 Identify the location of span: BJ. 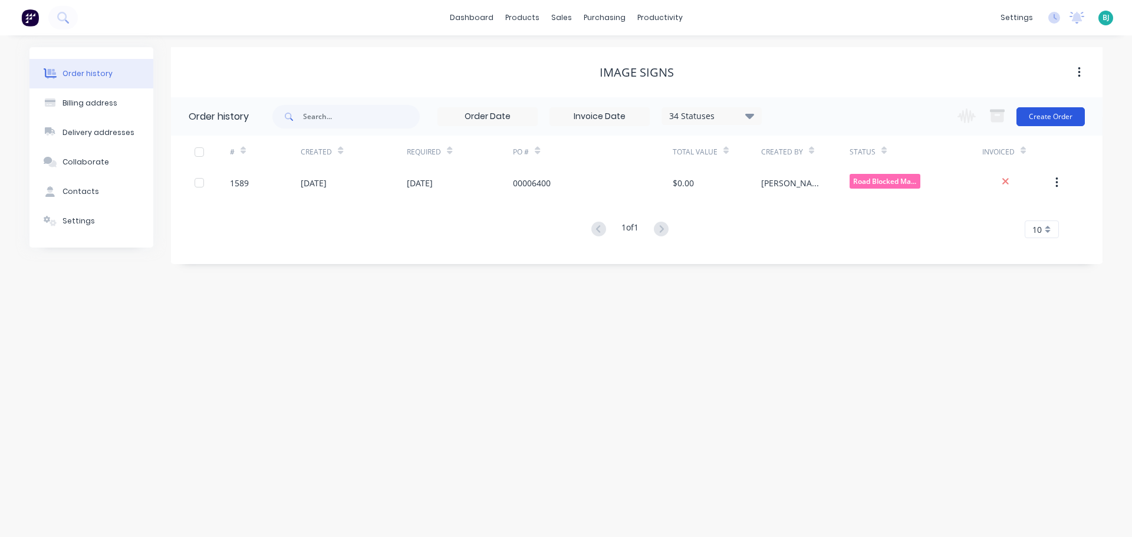
(1106, 18).